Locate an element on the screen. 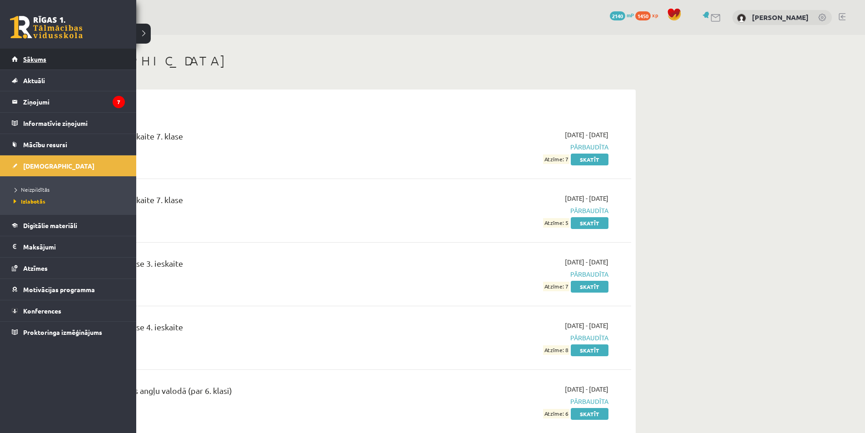  span: 1450 is located at coordinates (643, 16).